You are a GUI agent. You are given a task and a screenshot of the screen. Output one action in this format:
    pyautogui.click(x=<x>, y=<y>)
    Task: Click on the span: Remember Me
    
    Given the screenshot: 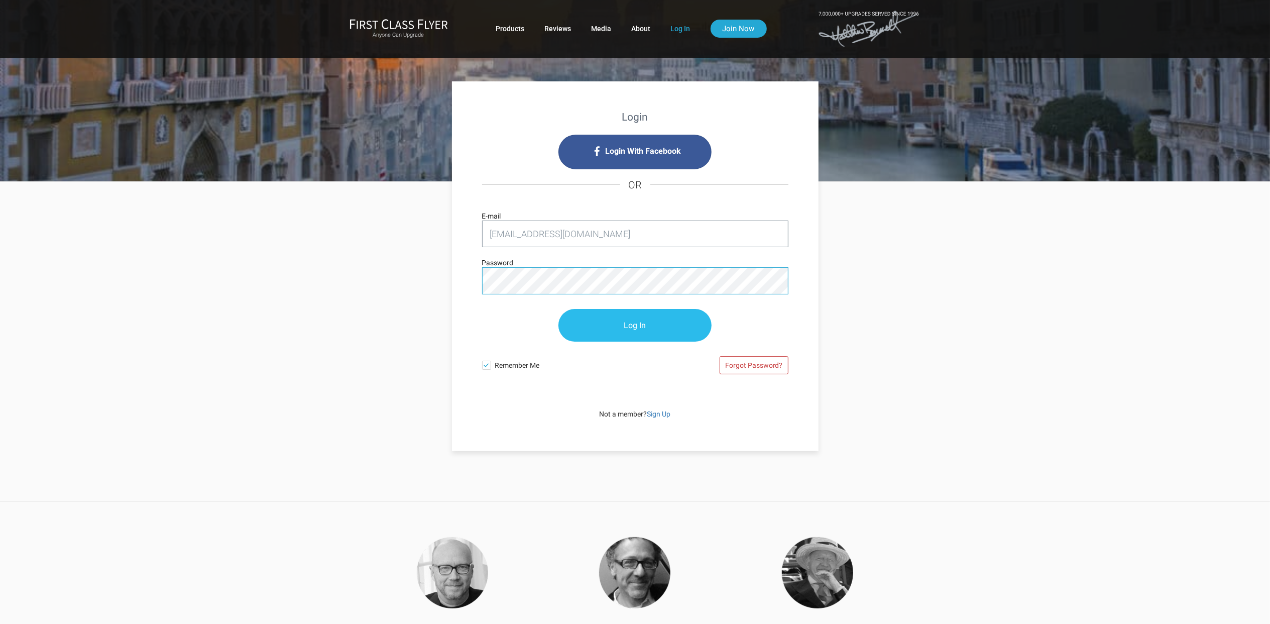 What is the action you would take?
    pyautogui.click(x=565, y=363)
    